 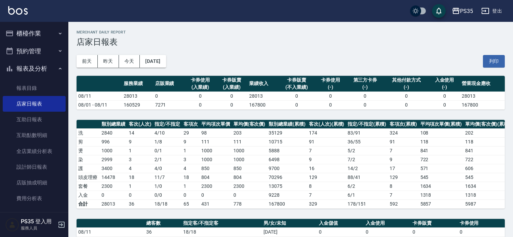 I want to click on a: 互助日報表, so click(x=34, y=120).